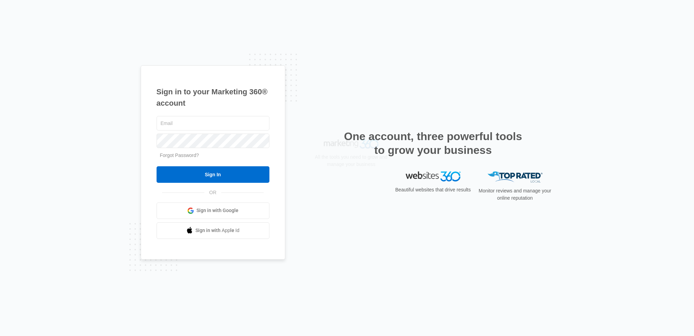 Image resolution: width=694 pixels, height=336 pixels. I want to click on p: Beautiful websites that drive results, so click(433, 190).